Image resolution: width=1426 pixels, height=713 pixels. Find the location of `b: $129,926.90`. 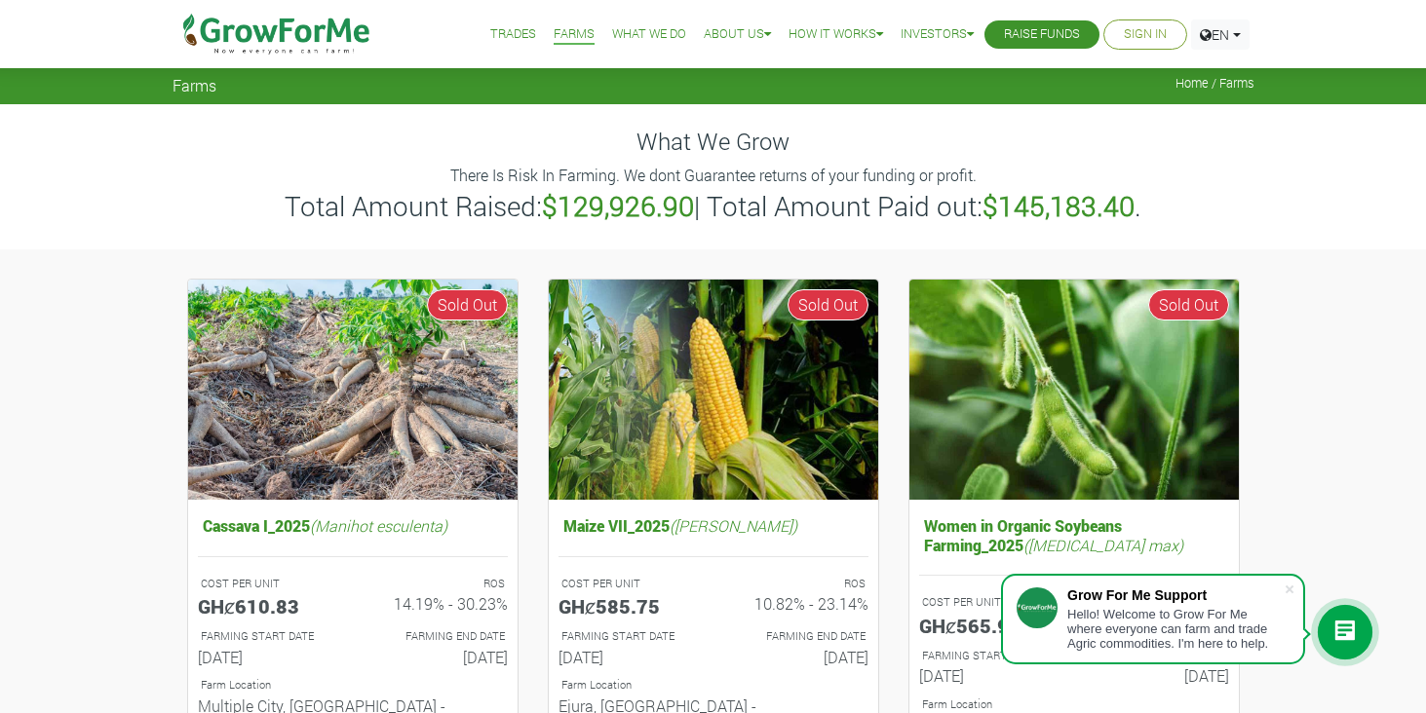

b: $129,926.90 is located at coordinates (618, 206).